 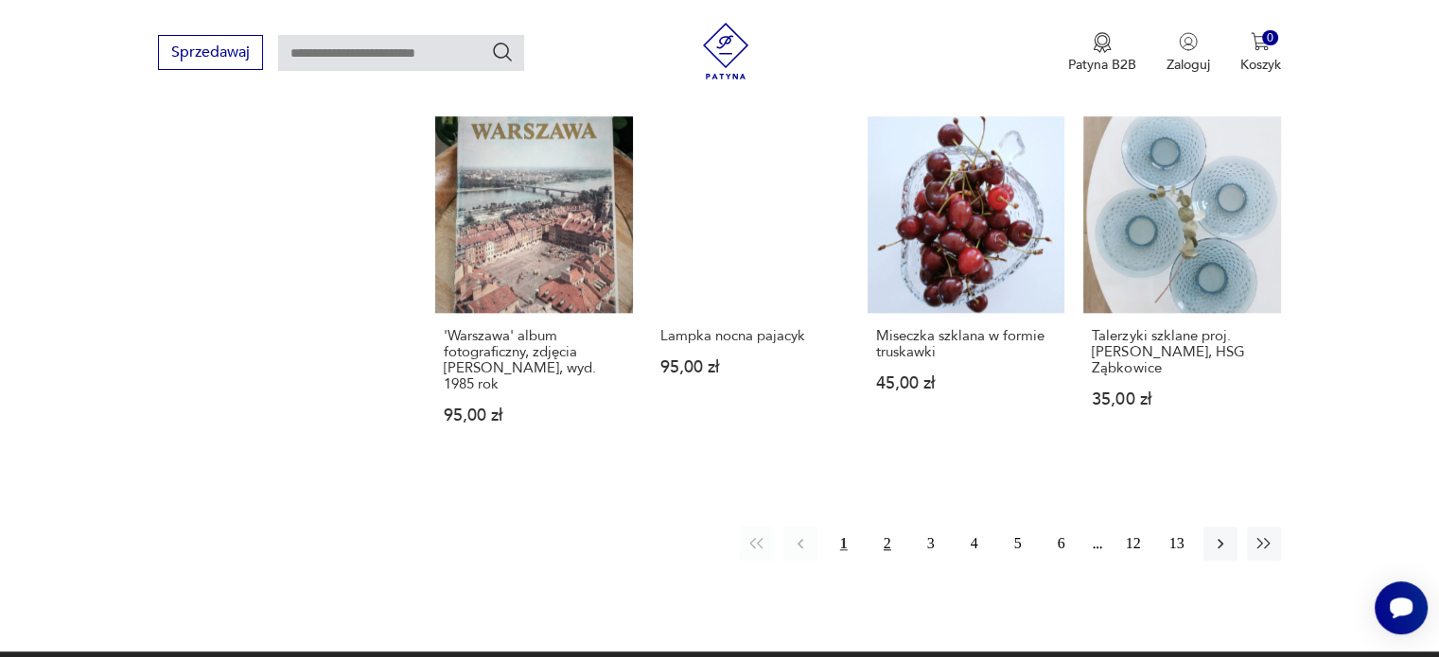 I want to click on p: 45,00 zł, so click(x=966, y=383).